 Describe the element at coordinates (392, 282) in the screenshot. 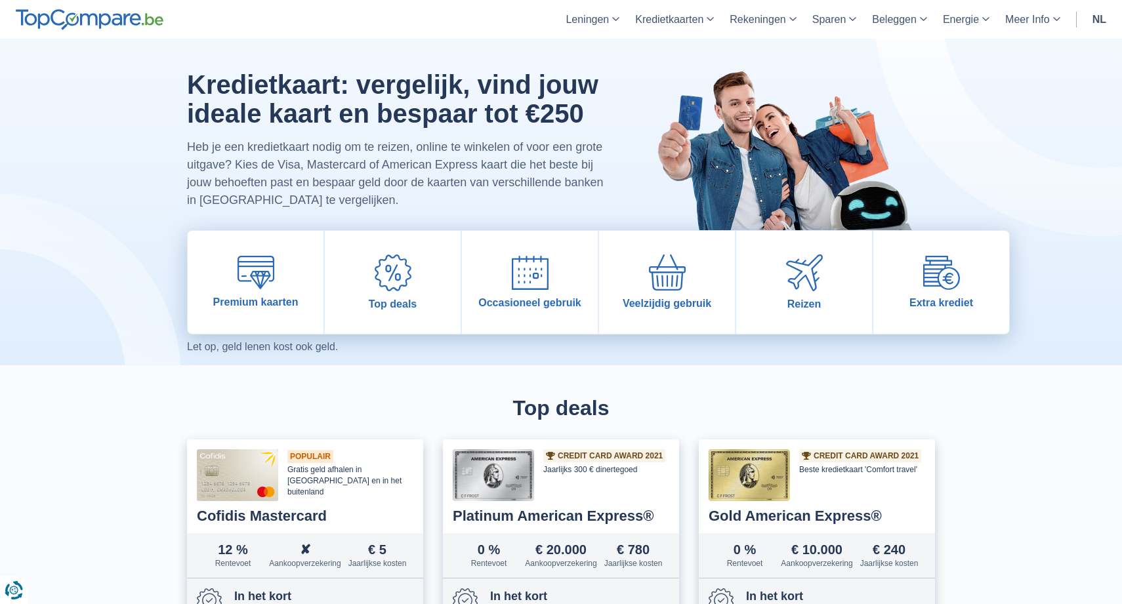

I see `a: Top deals` at that location.